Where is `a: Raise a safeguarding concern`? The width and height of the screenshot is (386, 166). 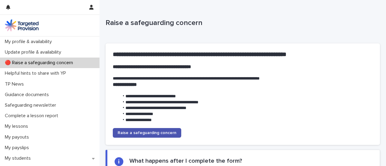 a: Raise a safeguarding concern is located at coordinates (147, 133).